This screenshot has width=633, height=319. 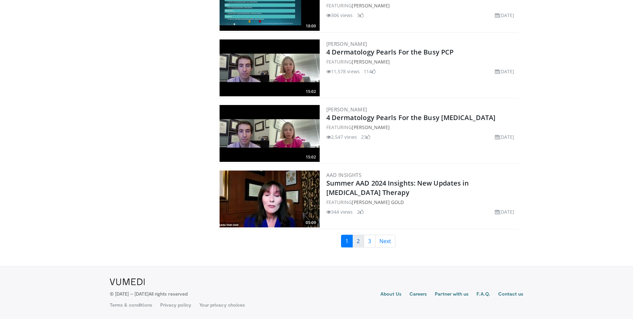 What do you see at coordinates (270, 68) in the screenshot?
I see `img: 04c704bc-886d-4395-b463-610399d2ca6d.300x170_q85_crop-smart_upscale.jpg` at bounding box center [270, 68].